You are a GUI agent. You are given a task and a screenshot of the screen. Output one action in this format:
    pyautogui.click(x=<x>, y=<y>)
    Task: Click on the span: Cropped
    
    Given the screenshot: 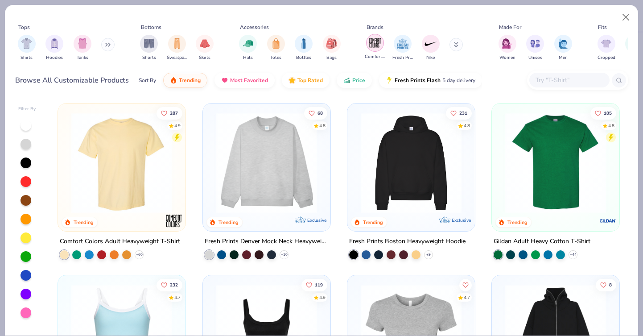 What is the action you would take?
    pyautogui.click(x=607, y=58)
    